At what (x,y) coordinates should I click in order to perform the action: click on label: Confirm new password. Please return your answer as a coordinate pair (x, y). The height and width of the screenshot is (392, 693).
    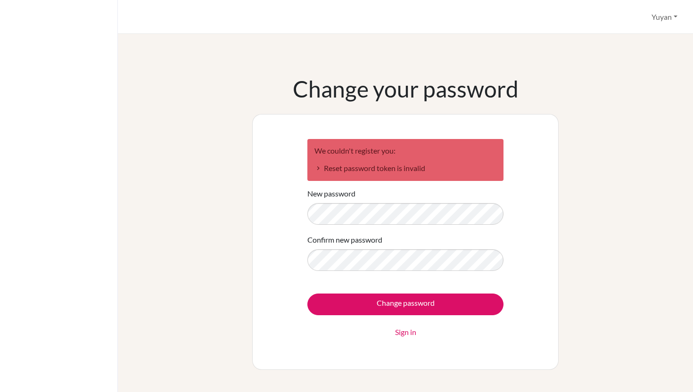
    Looking at the image, I should click on (345, 240).